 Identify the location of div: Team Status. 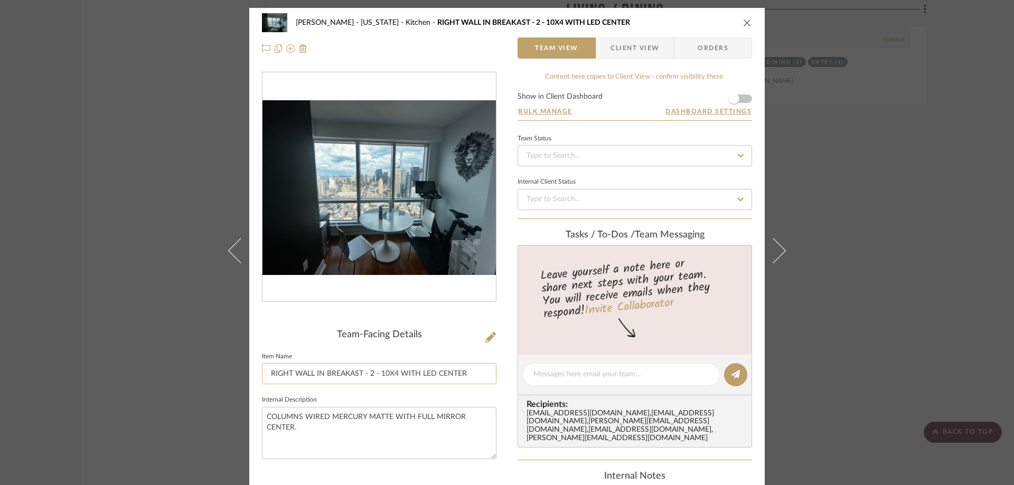
(534, 139).